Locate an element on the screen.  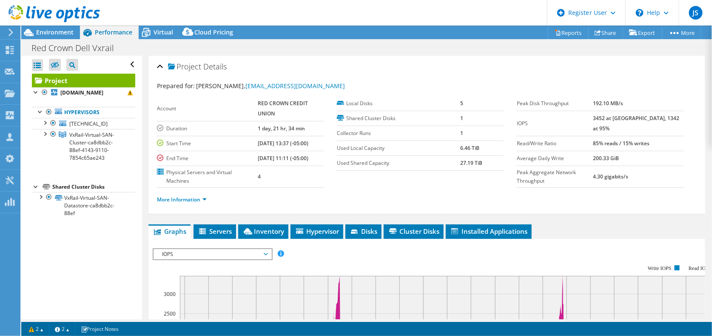
span: Disks is located at coordinates (363, 231).